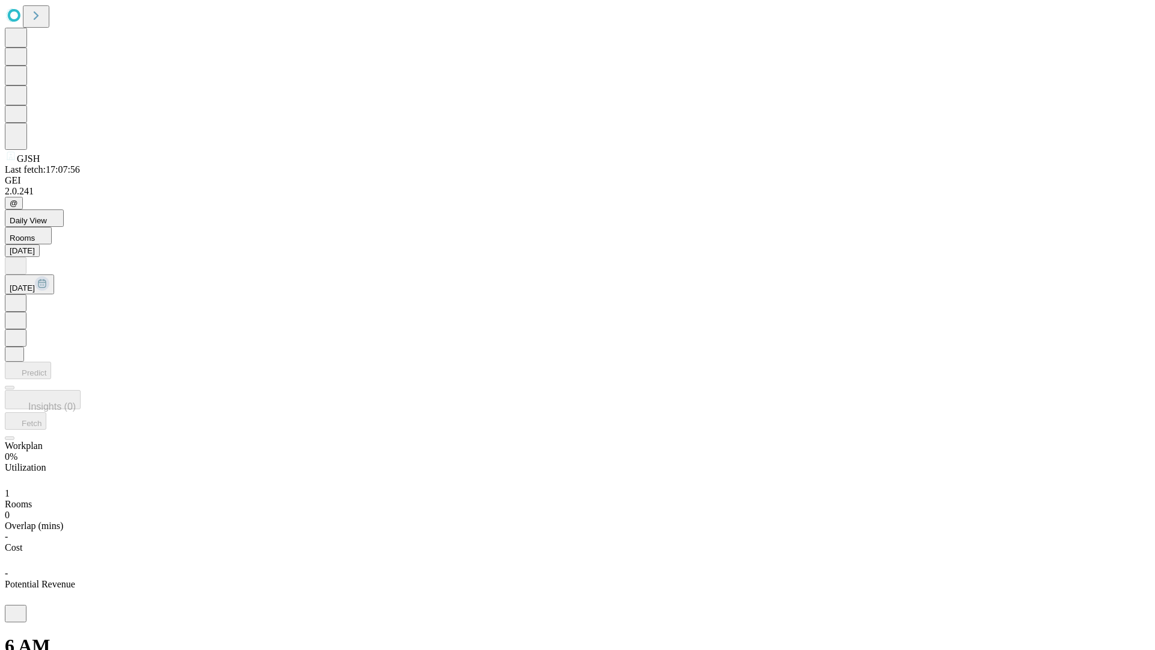 The image size is (1155, 650). I want to click on button: Daily View, so click(34, 218).